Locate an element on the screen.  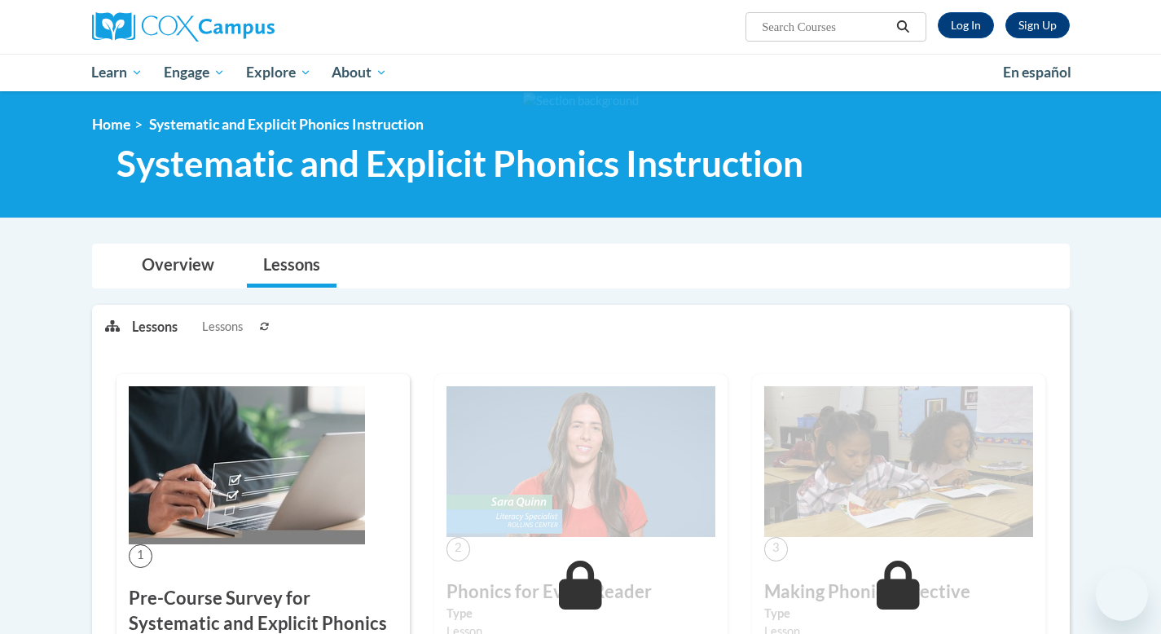
div: Main menu is located at coordinates (581, 73).